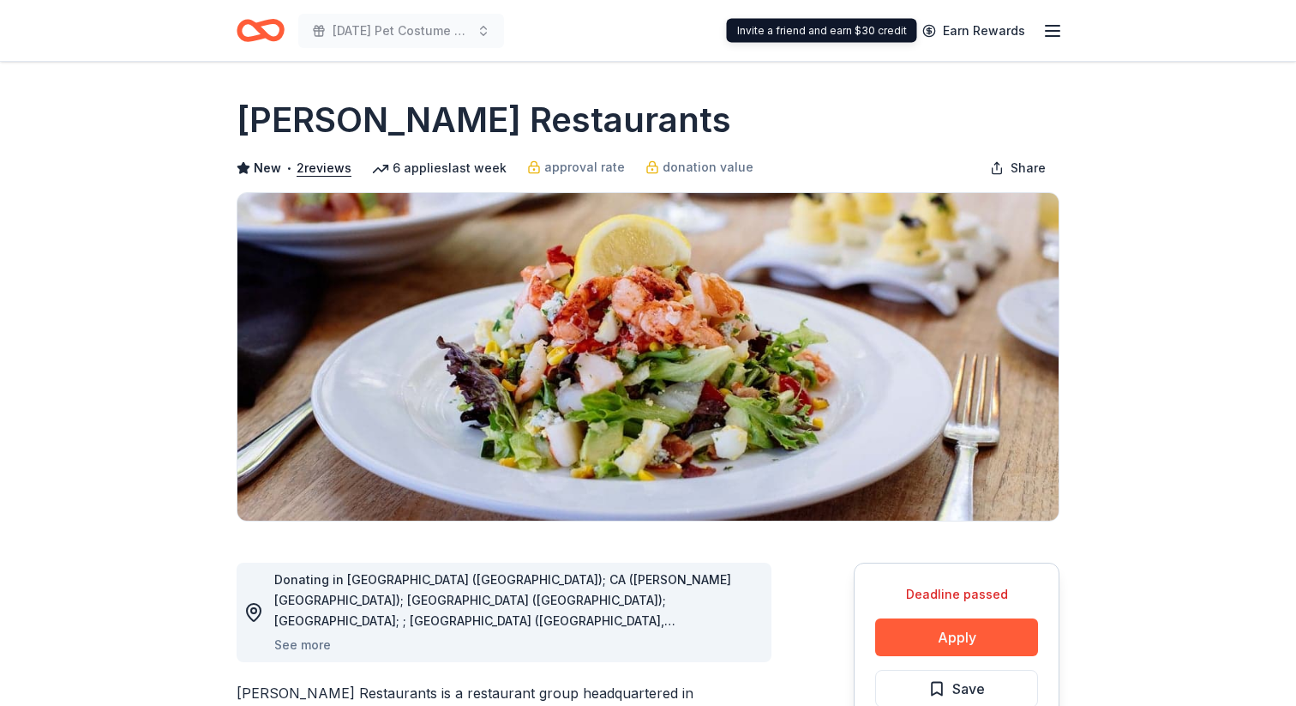 The height and width of the screenshot is (706, 1296). Describe the element at coordinates (261, 30) in the screenshot. I see `a: Home` at that location.